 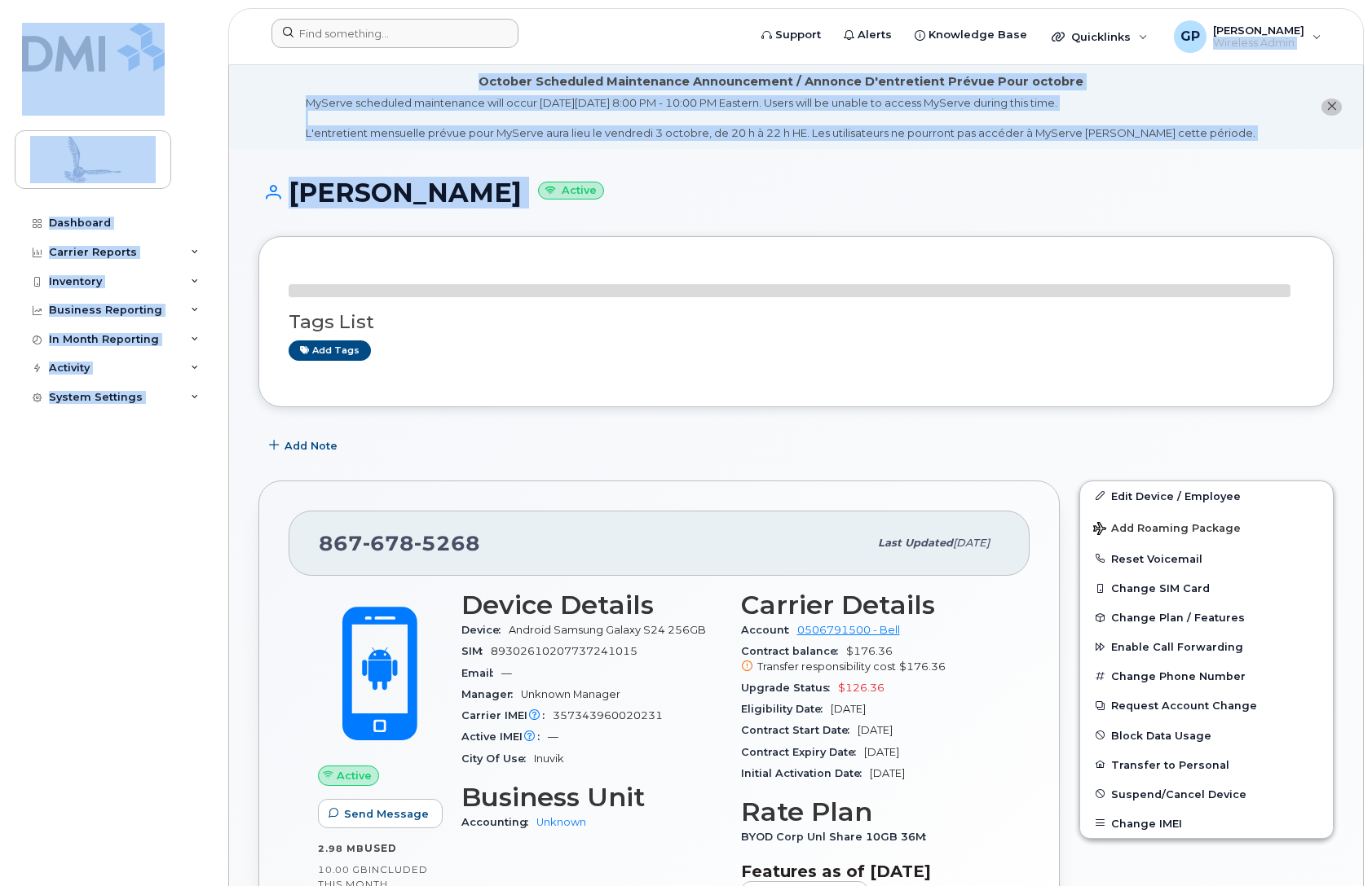 I want to click on span: $126.36, so click(x=861, y=688).